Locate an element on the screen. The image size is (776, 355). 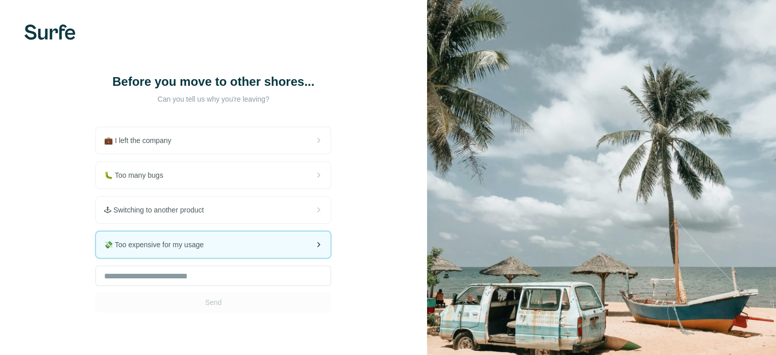
p: Can you tell us why you're leaving? is located at coordinates (213, 99).